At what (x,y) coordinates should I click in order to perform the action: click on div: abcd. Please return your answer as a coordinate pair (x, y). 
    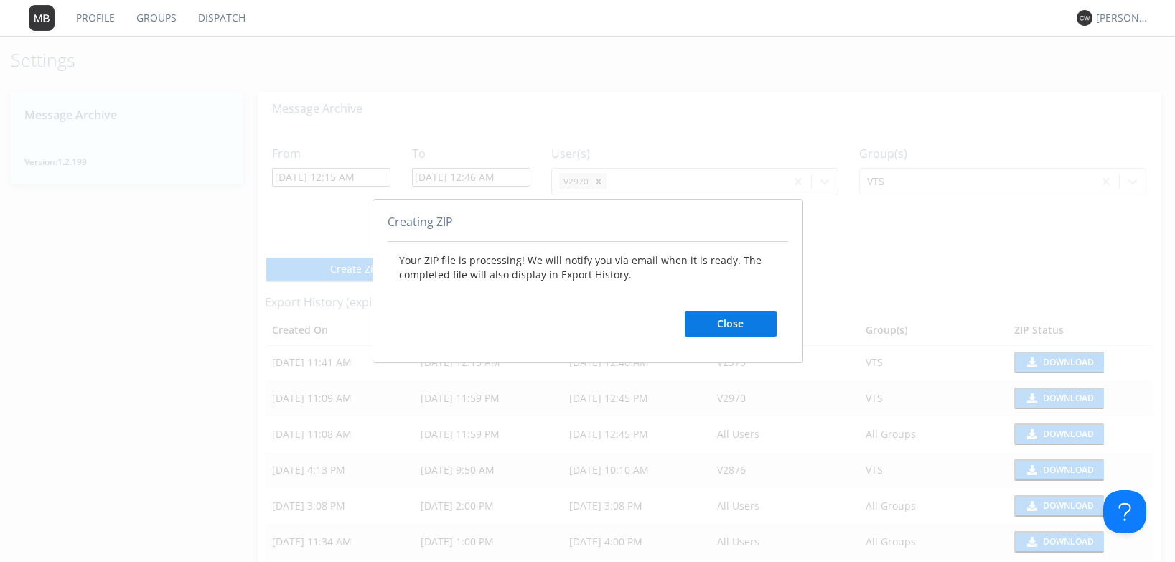
    Looking at the image, I should click on (588, 281).